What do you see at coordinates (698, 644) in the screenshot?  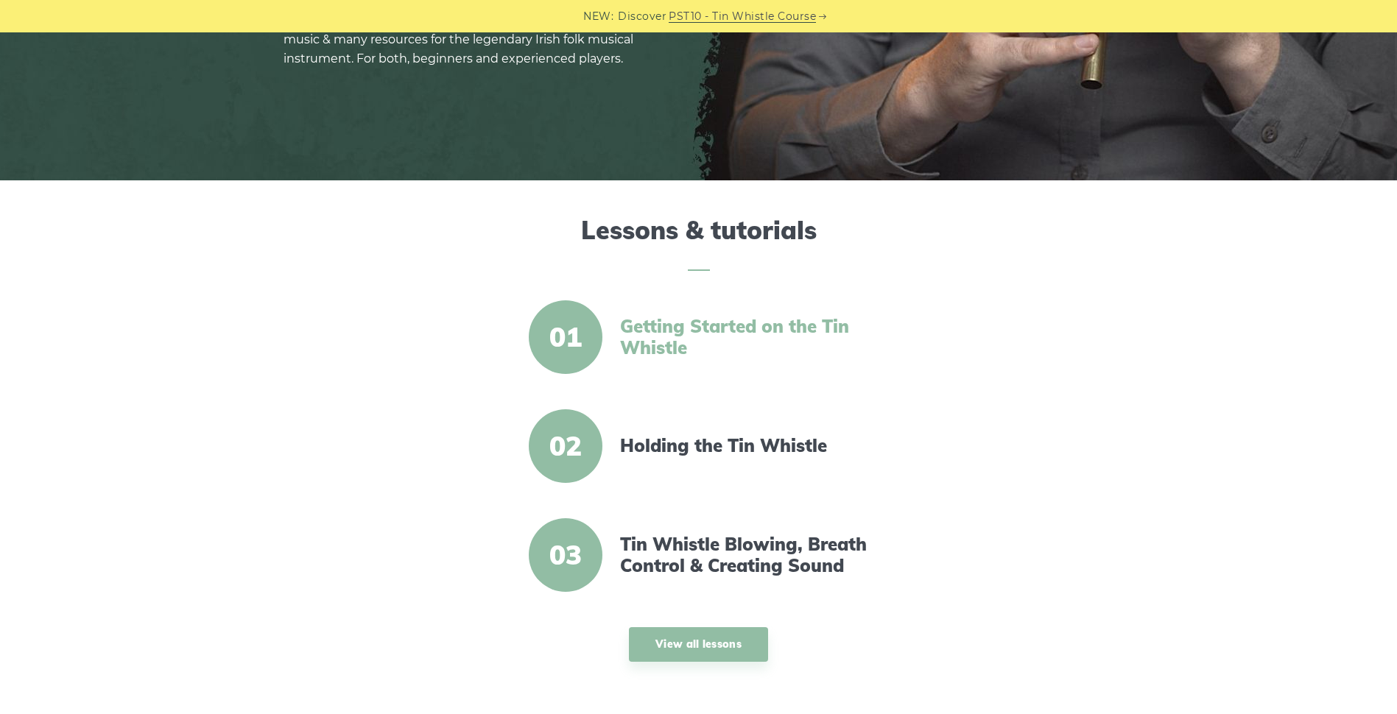 I see `a: View all lessons` at bounding box center [698, 644].